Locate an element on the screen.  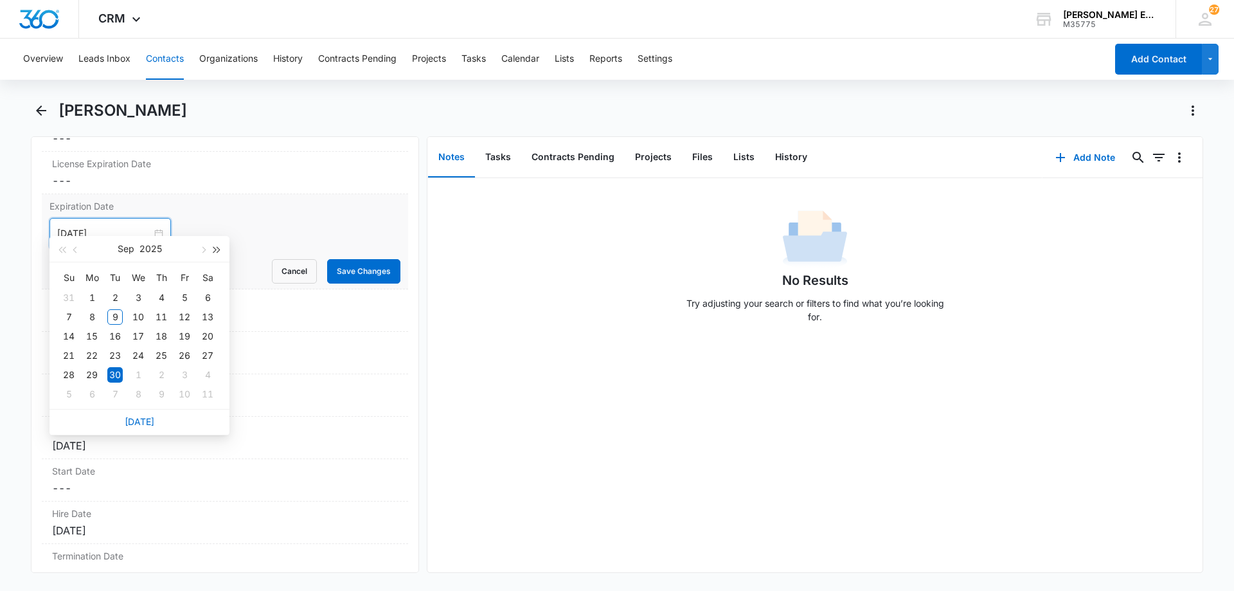
button: Reports is located at coordinates (605, 59).